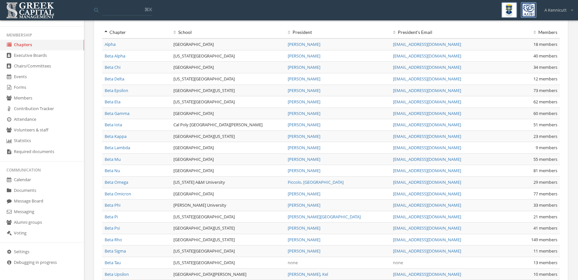 This screenshot has width=578, height=280. Describe the element at coordinates (116, 182) in the screenshot. I see `a: Beta Omega` at that location.